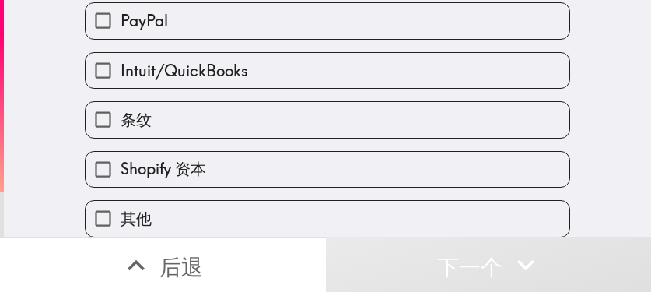 The image size is (651, 292). Describe the element at coordinates (328, 119) in the screenshot. I see `button: 条纹` at that location.